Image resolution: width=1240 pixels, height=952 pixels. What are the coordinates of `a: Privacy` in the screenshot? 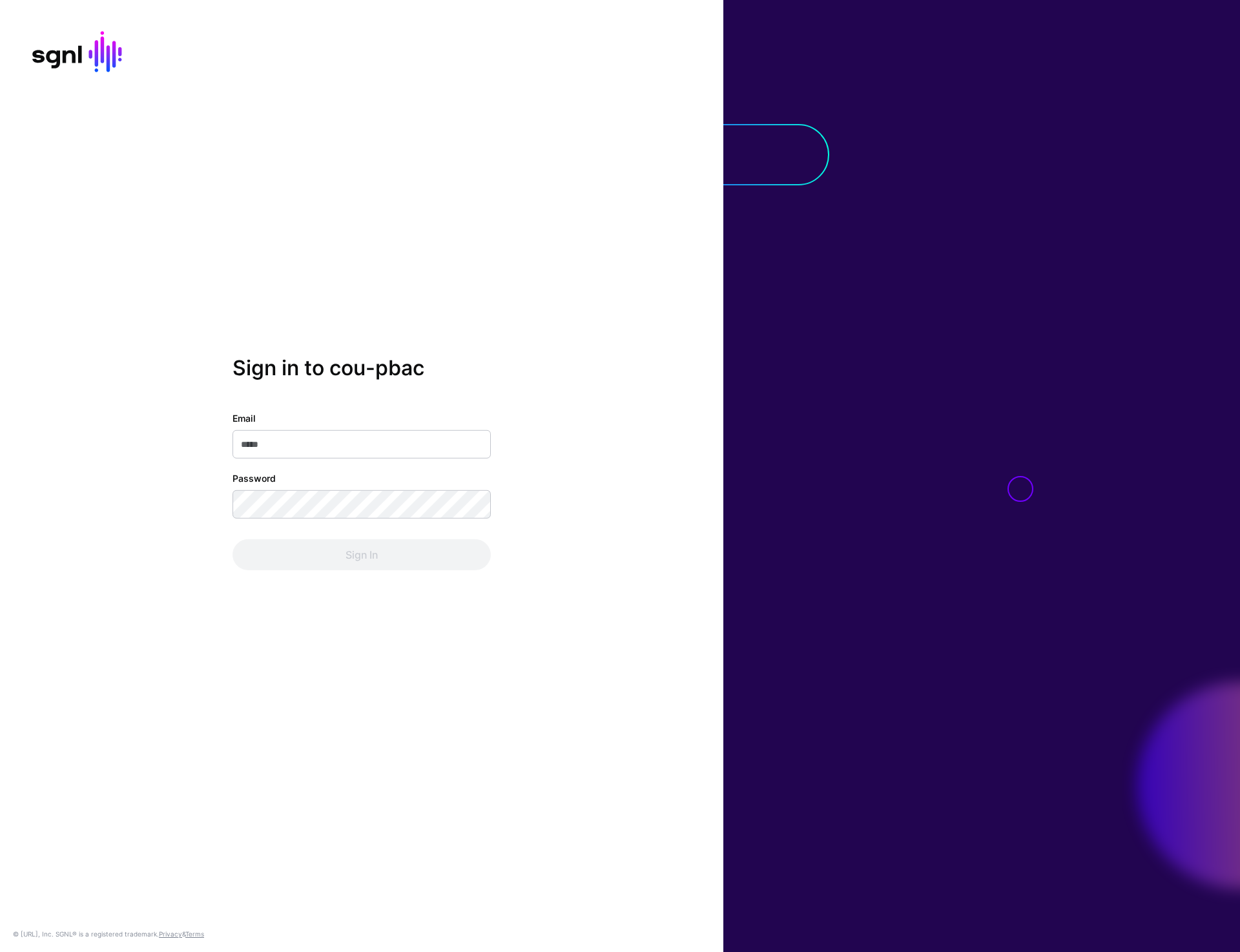 It's located at (171, 934).